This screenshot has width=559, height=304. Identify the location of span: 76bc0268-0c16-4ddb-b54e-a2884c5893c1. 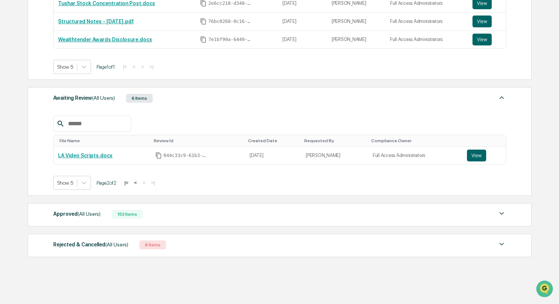
(230, 21).